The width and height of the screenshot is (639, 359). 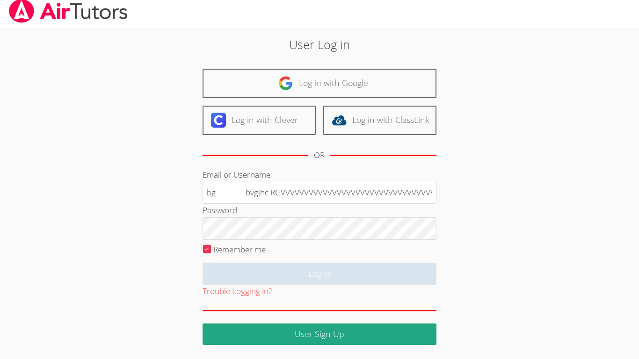 What do you see at coordinates (319, 155) in the screenshot?
I see `div: OR` at bounding box center [319, 155].